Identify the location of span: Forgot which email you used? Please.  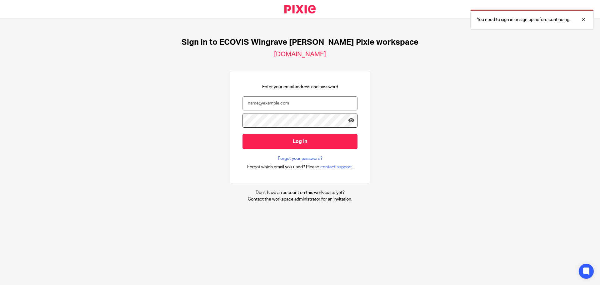
(283, 167).